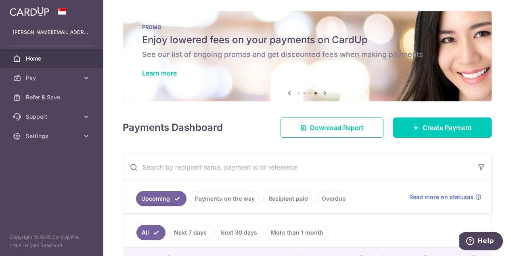  Describe the element at coordinates (52, 78) in the screenshot. I see `span: Pay` at that location.